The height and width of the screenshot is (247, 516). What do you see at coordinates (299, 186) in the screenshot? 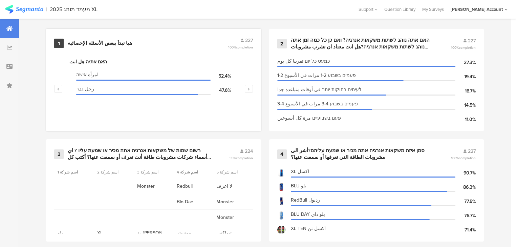
I see `span: BLU بلو` at bounding box center [299, 186].